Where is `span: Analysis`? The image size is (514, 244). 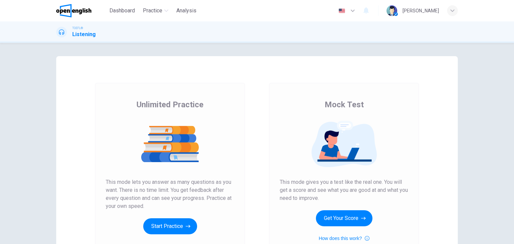
span: Analysis is located at coordinates (186, 11).